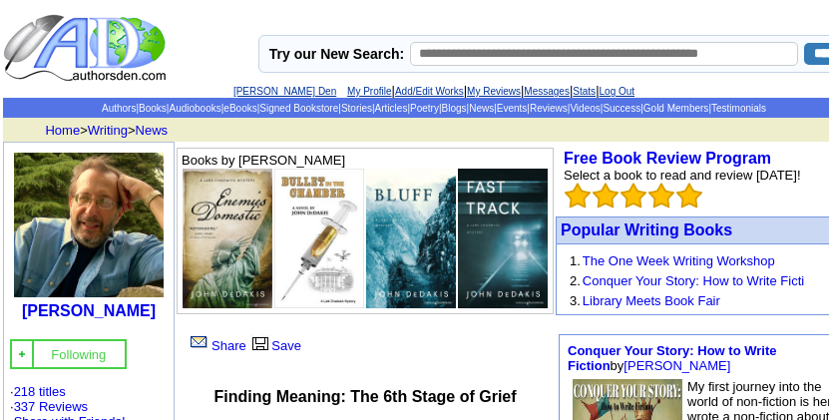 The width and height of the screenshot is (829, 420). What do you see at coordinates (738, 108) in the screenshot?
I see `a: Testimonials` at bounding box center [738, 108].